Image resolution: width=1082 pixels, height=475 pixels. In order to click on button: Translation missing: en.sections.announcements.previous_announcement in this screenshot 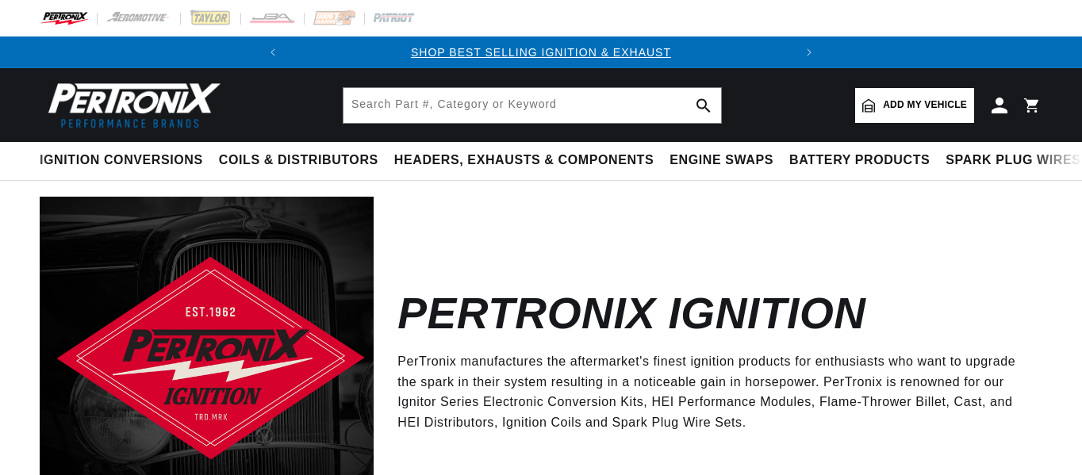, I will do `click(273, 52)`.